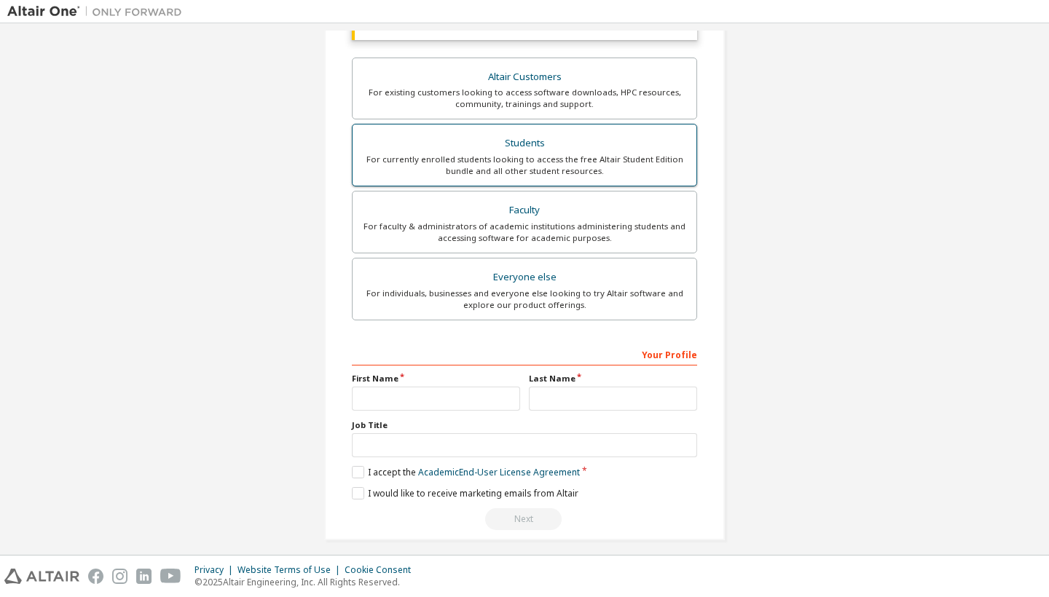 Image resolution: width=1049 pixels, height=597 pixels. I want to click on label: I accept the, so click(466, 472).